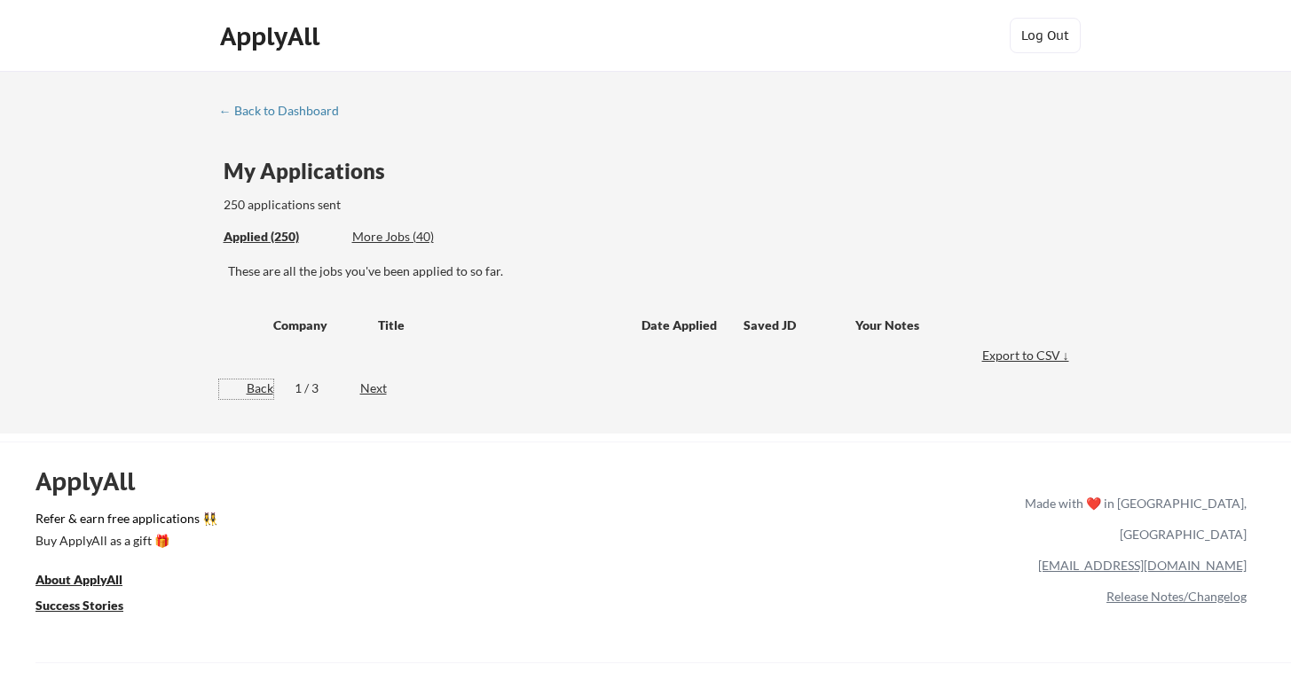 Image resolution: width=1291 pixels, height=680 pixels. What do you see at coordinates (79, 605) in the screenshot?
I see `u: Success Stories` at bounding box center [79, 605].